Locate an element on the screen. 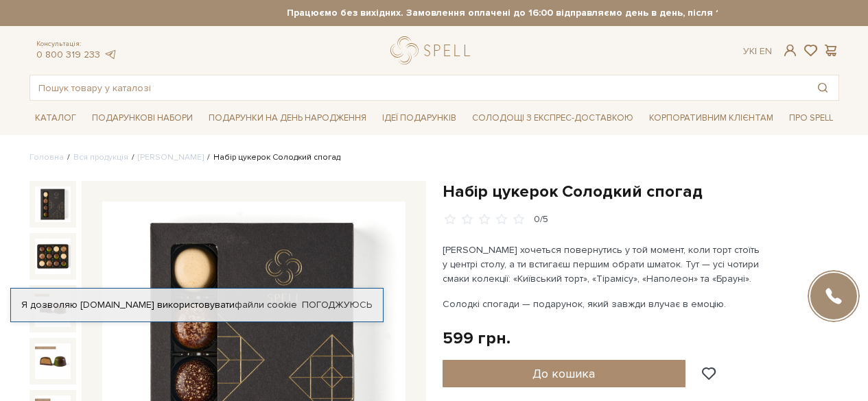 This screenshot has width=868, height=401. p: Солодкі спогади — подарунок, який завжди влучає в емоцію. is located at coordinates (603, 304).